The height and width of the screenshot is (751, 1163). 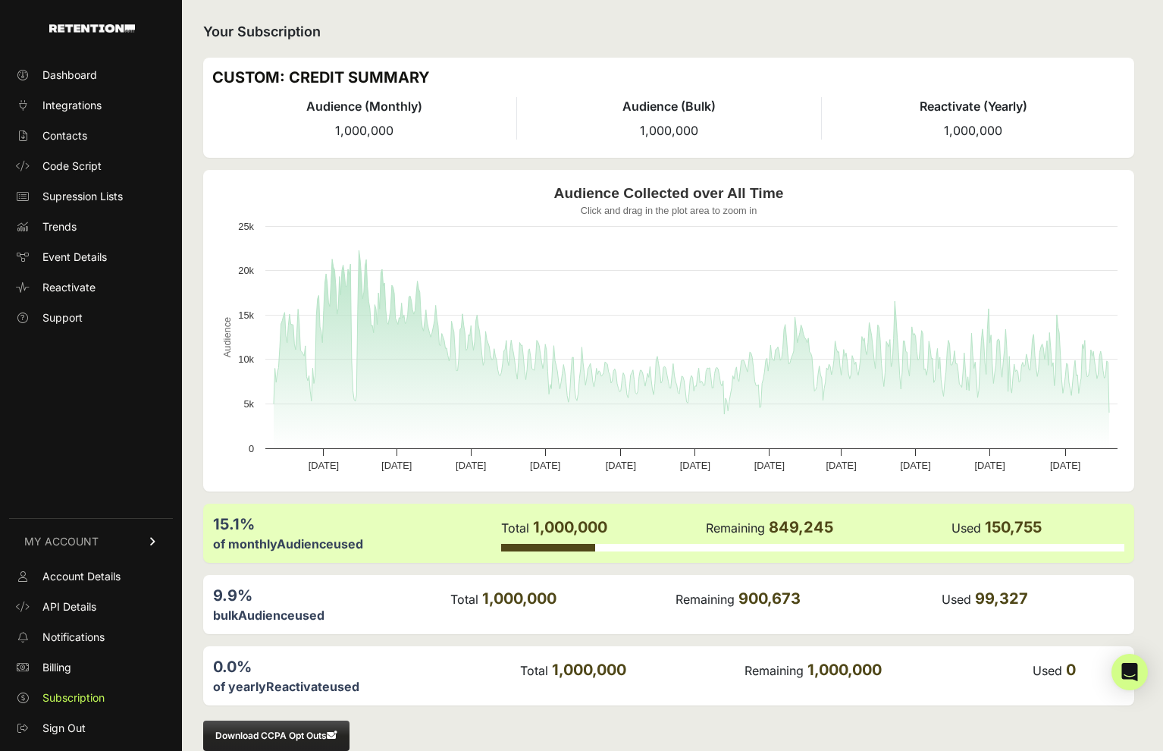 What do you see at coordinates (72, 166) in the screenshot?
I see `span: Code Script` at bounding box center [72, 166].